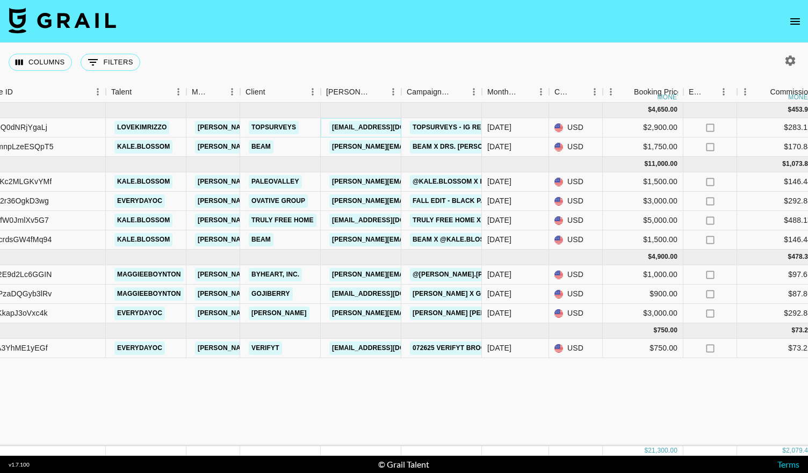  What do you see at coordinates (643, 275) in the screenshot?
I see `div: $1,000.00` at bounding box center [643, 275].